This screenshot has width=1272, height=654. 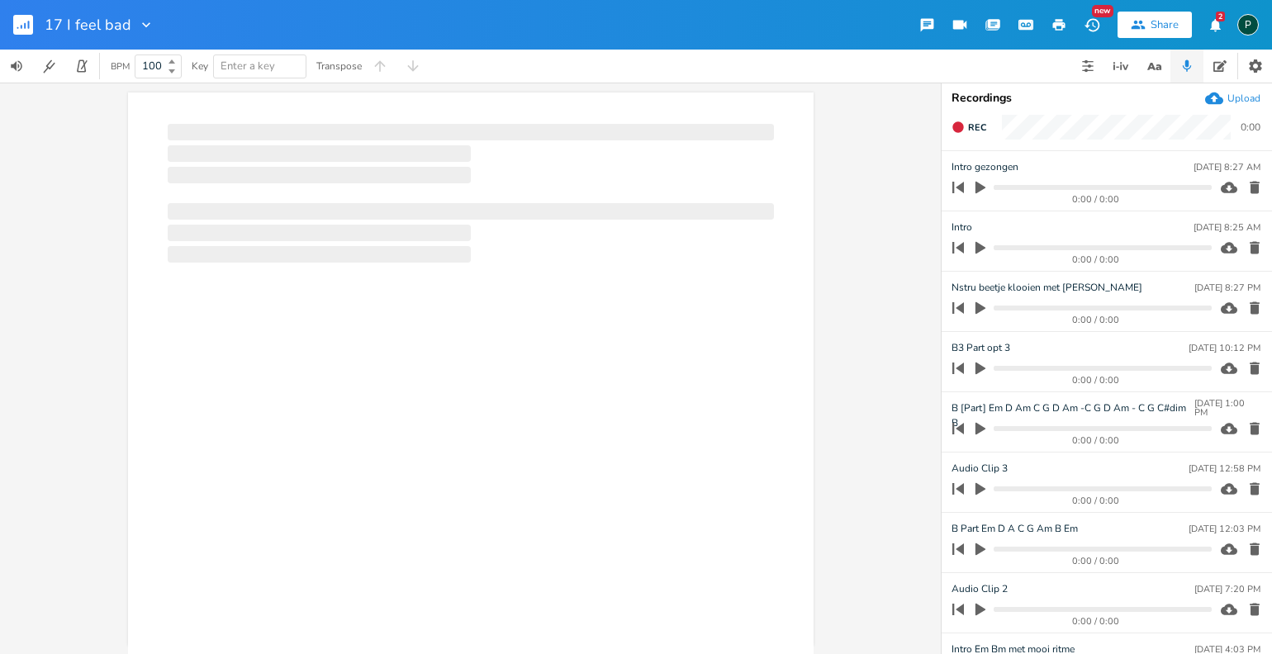 What do you see at coordinates (1215, 25) in the screenshot?
I see `button: 2` at bounding box center [1215, 25].